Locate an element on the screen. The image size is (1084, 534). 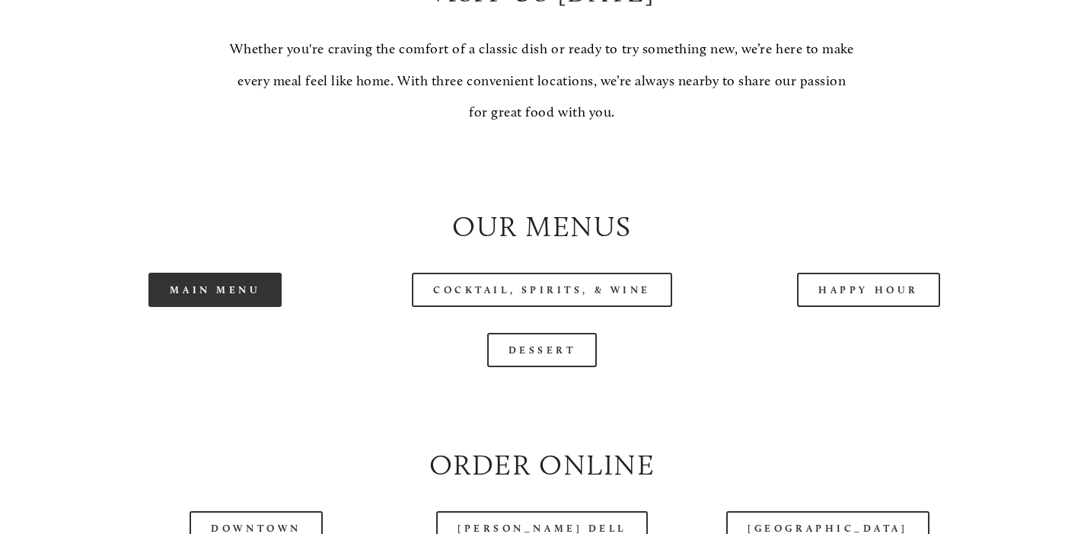
a: Main Menu is located at coordinates (215, 289).